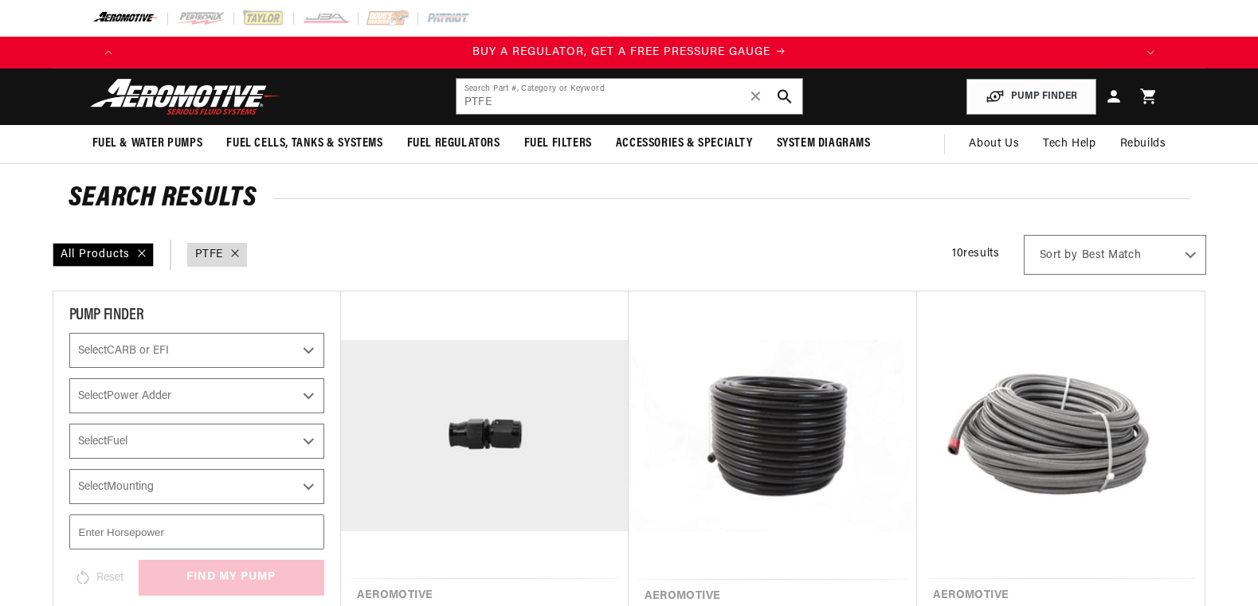 The image size is (1258, 606). What do you see at coordinates (1143, 144) in the screenshot?
I see `span: Rebuilds` at bounding box center [1143, 144].